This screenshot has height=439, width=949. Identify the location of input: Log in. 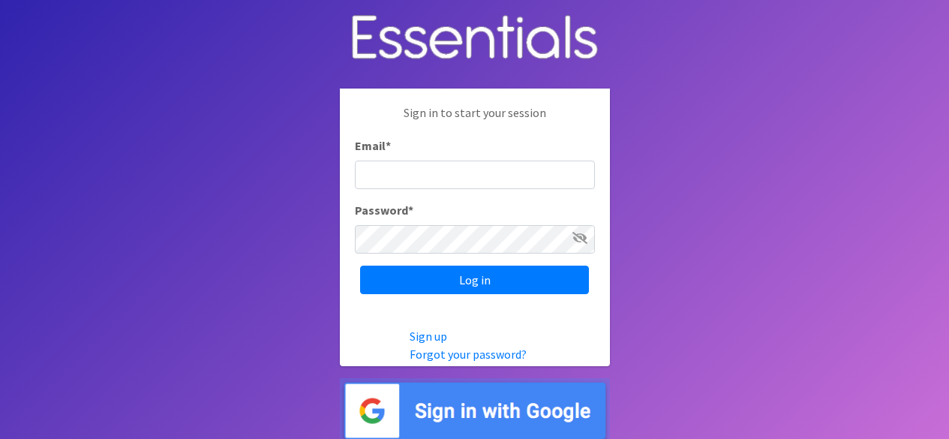
(474, 280).